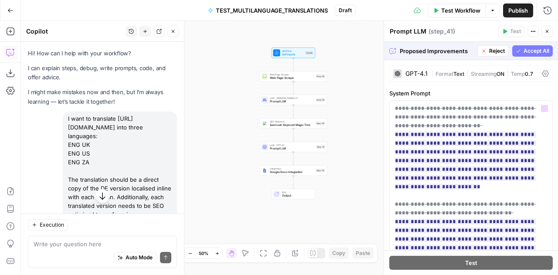 This screenshot has height=275, width=558. I want to click on div: EndOutput, so click(293, 194).